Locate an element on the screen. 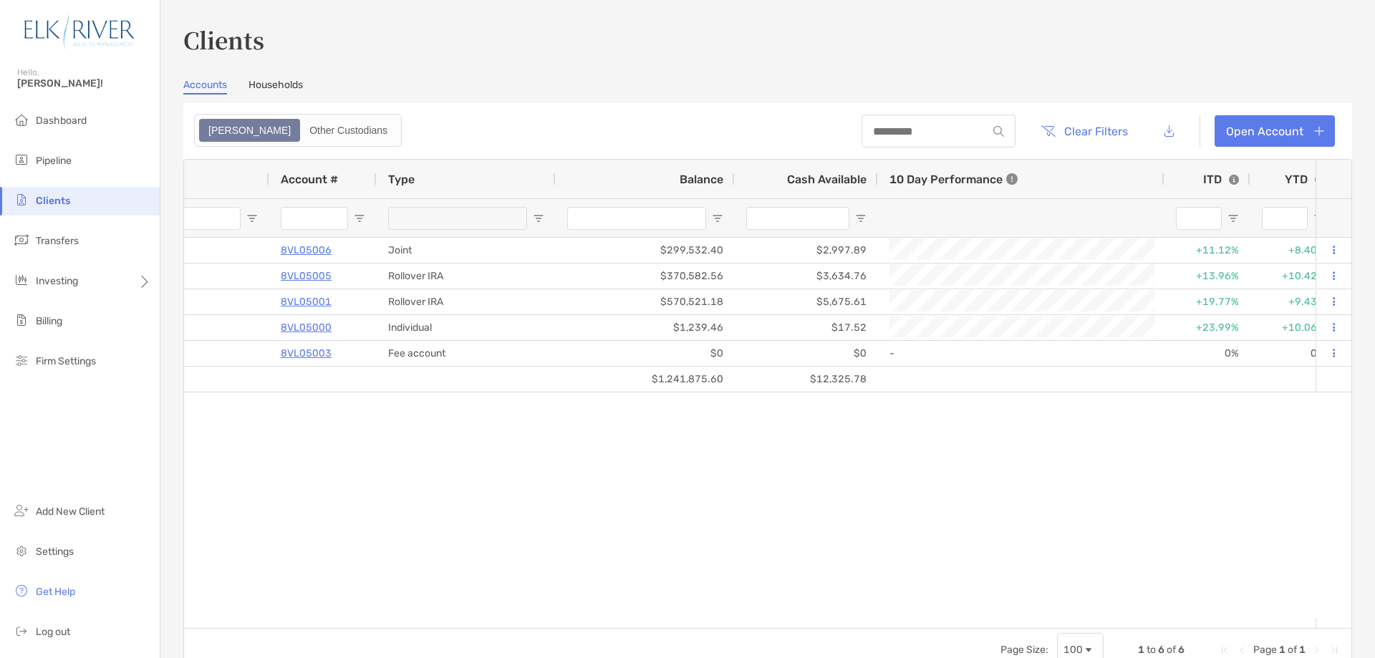 The image size is (1375, 658). div: Joint is located at coordinates (466, 250).